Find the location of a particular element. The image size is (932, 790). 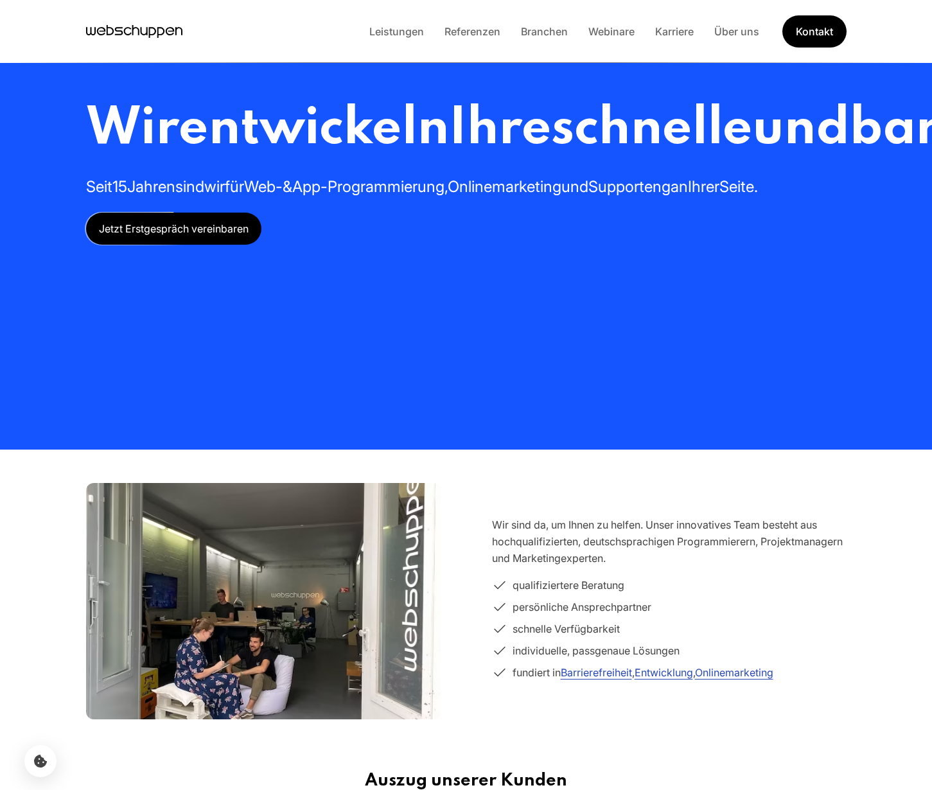

a: Hauptseite besuchen is located at coordinates (134, 31).